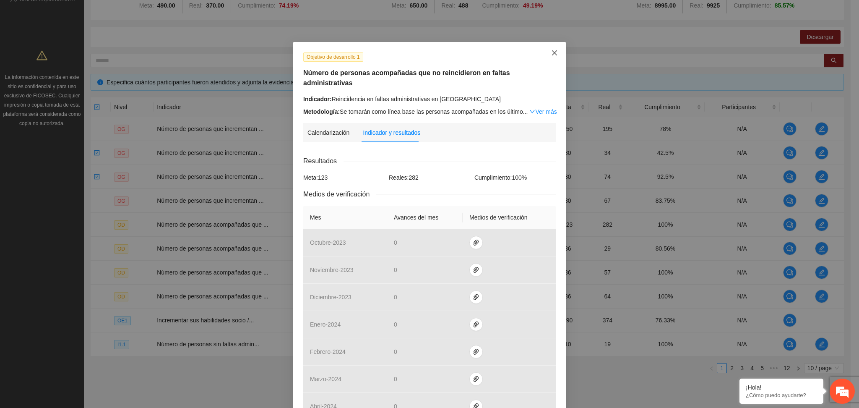 The width and height of the screenshot is (859, 408). Describe the element at coordinates (515, 177) in the screenshot. I see `div: Cumplimiento: 100 %` at that location.